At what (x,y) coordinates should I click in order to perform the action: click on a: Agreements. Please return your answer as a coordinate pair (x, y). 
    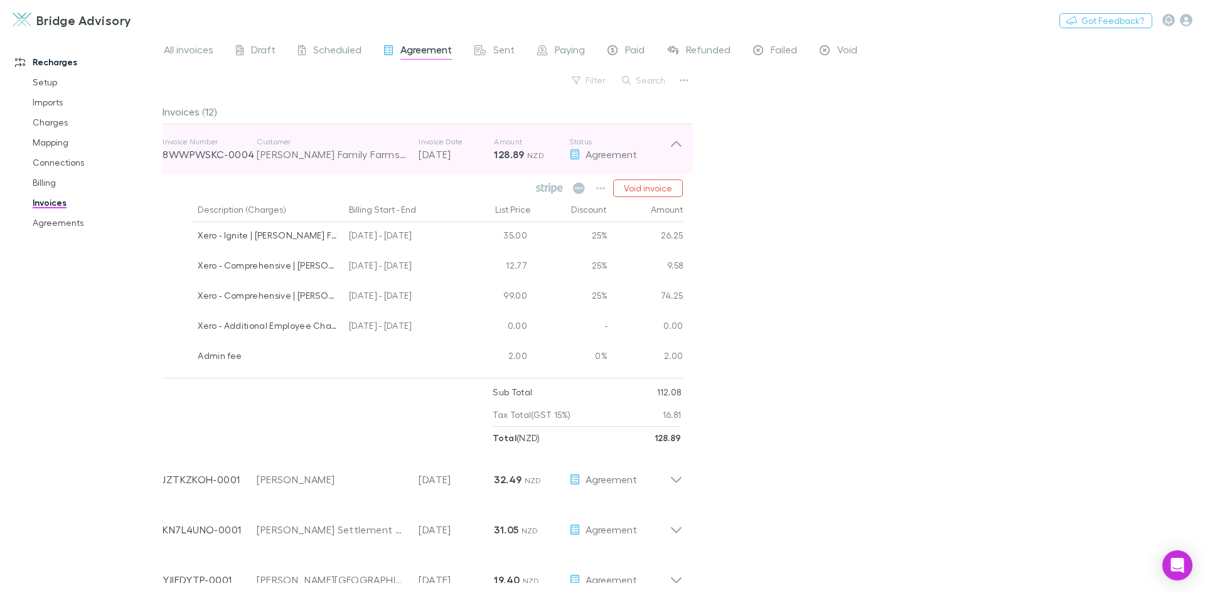
    Looking at the image, I should click on (95, 223).